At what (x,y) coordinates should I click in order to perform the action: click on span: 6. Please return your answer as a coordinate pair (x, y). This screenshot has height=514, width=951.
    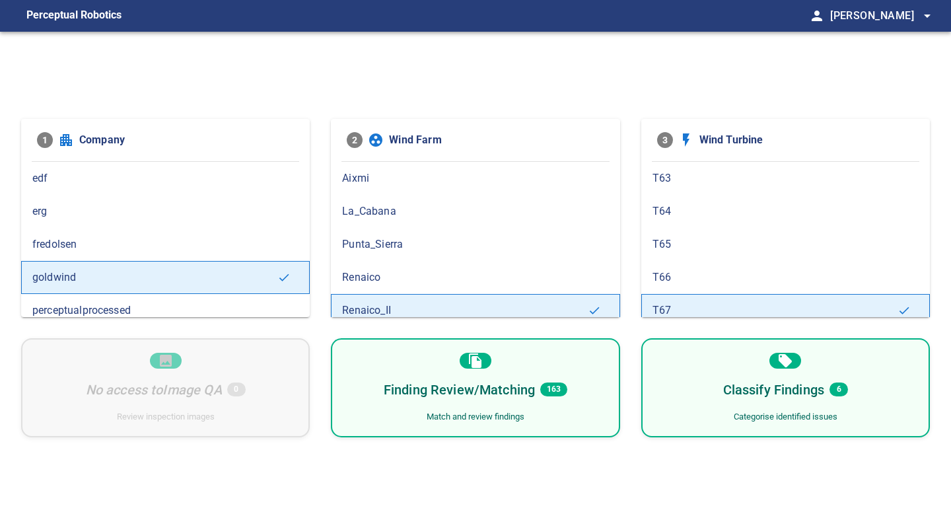
    Looking at the image, I should click on (839, 389).